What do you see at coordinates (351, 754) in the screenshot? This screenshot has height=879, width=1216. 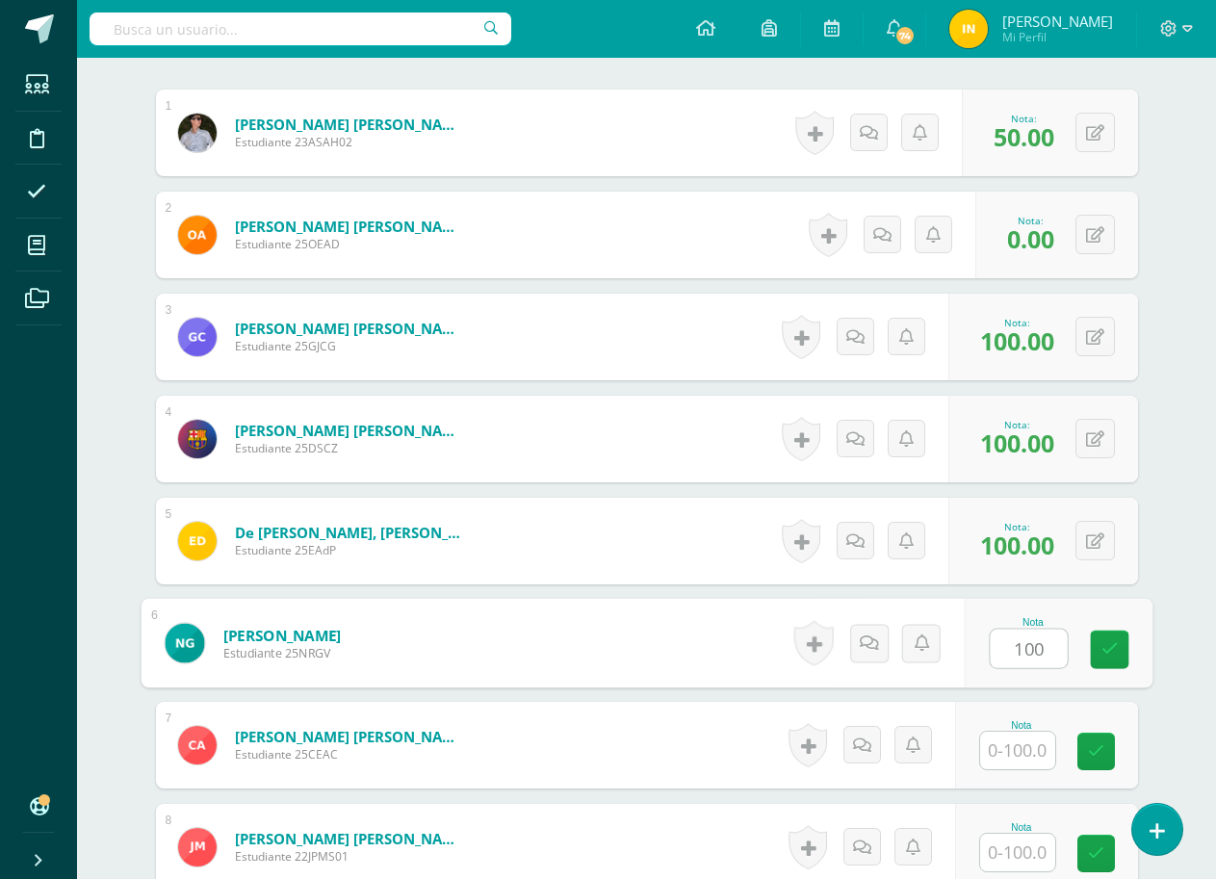 I see `span: Estudiante 25CEAC` at bounding box center [351, 754].